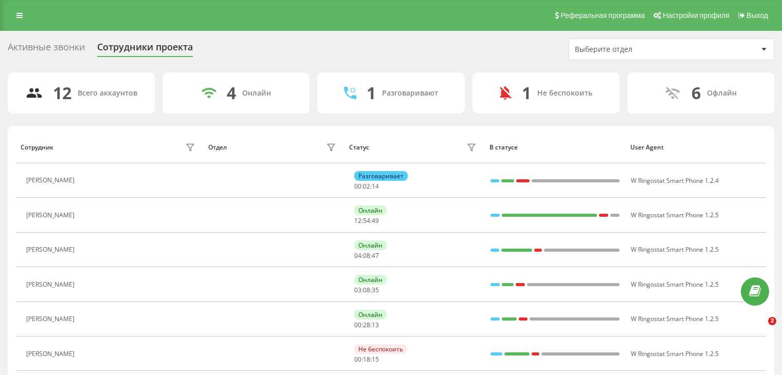 This screenshot has width=782, height=375. Describe the element at coordinates (231, 93) in the screenshot. I see `div: 4` at that location.